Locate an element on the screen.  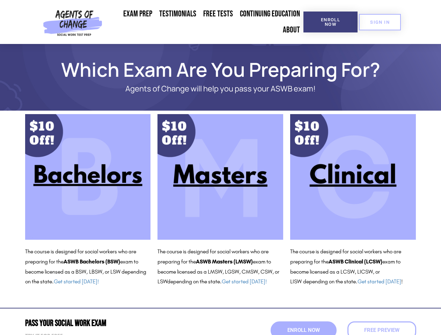
a: Testimonials is located at coordinates (178, 14).